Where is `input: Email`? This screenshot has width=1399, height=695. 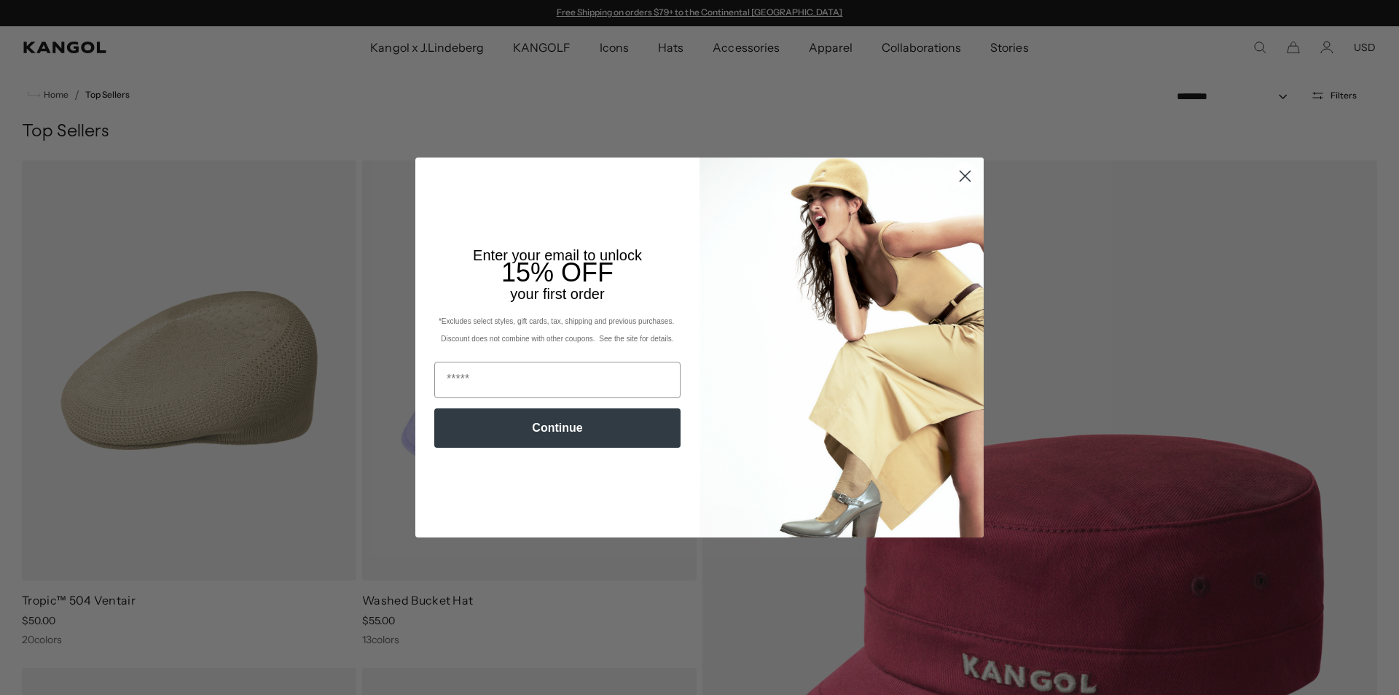
input: Email is located at coordinates (558, 380).